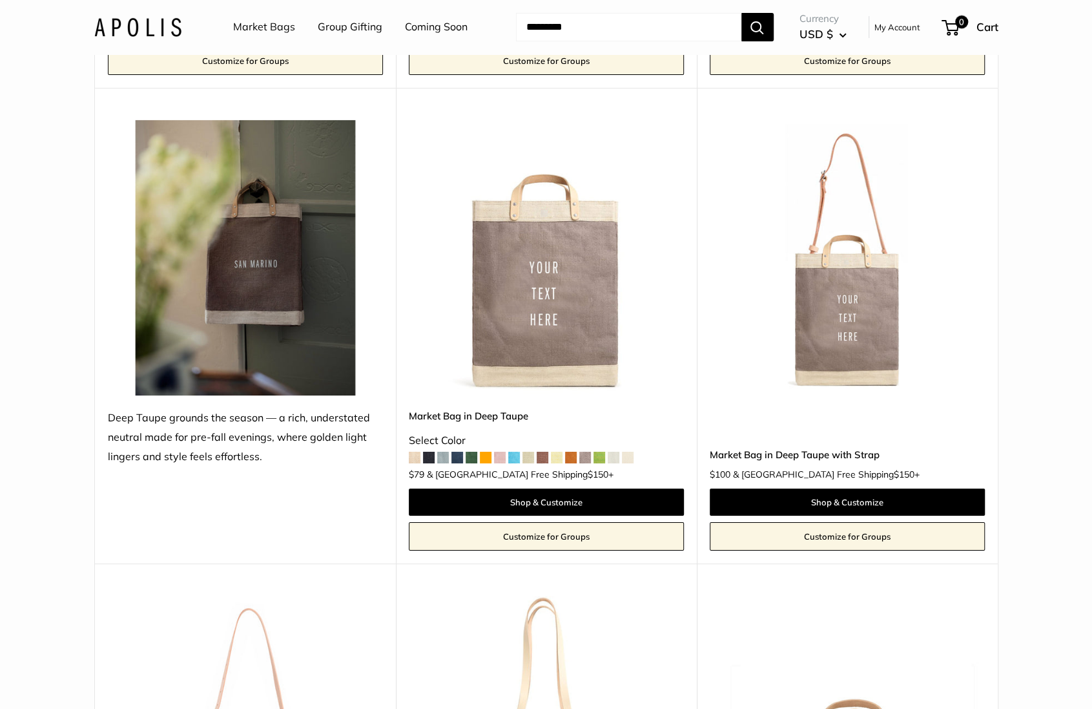 Image resolution: width=1092 pixels, height=709 pixels. I want to click on a: Coming Soon, so click(436, 27).